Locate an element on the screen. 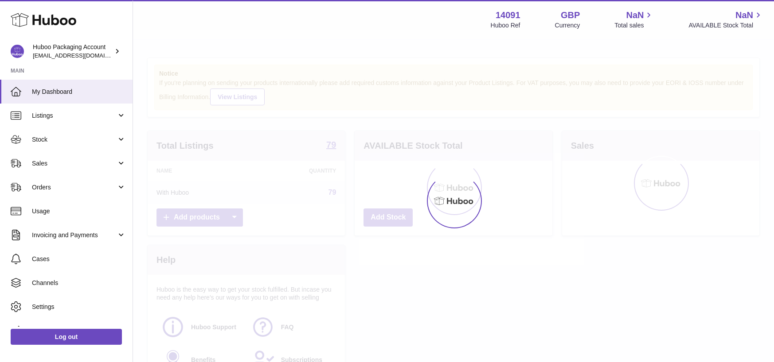 The height and width of the screenshot is (362, 774). span: Invoicing and Payments is located at coordinates (74, 235).